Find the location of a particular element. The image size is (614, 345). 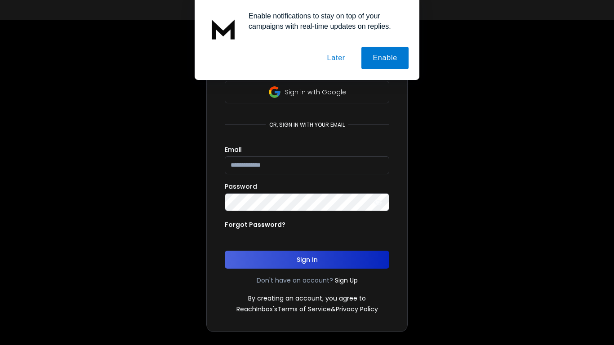

p: Don't have an account? is located at coordinates (295, 280).